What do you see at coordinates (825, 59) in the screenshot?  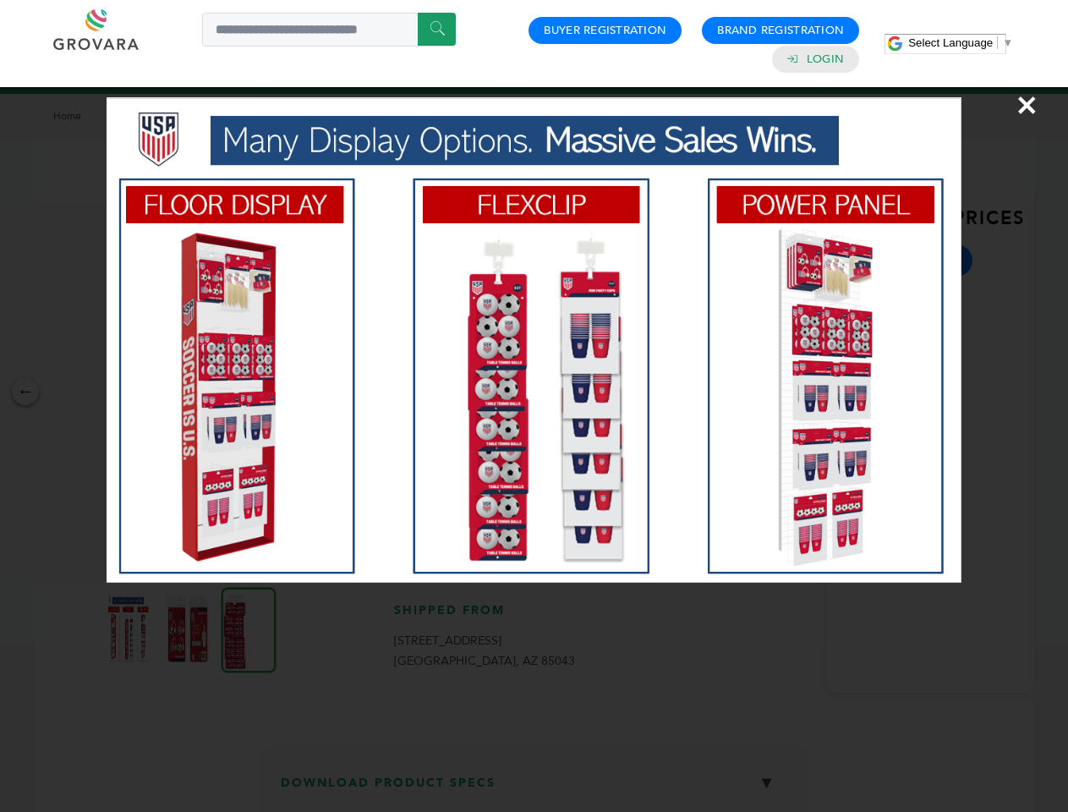 I see `a: Login` at bounding box center [825, 59].